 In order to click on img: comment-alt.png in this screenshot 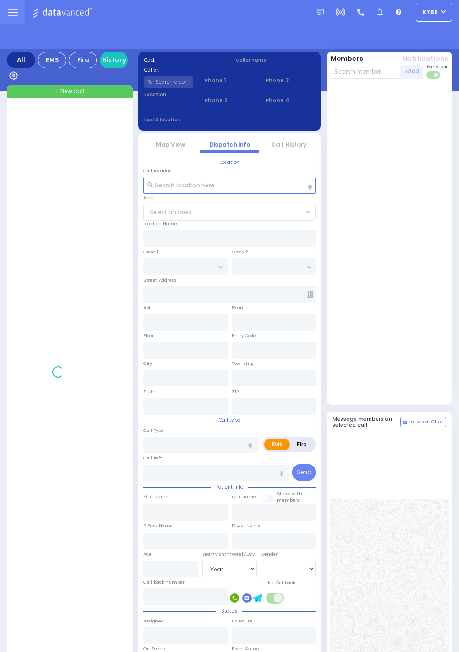, I will do `click(405, 423)`.